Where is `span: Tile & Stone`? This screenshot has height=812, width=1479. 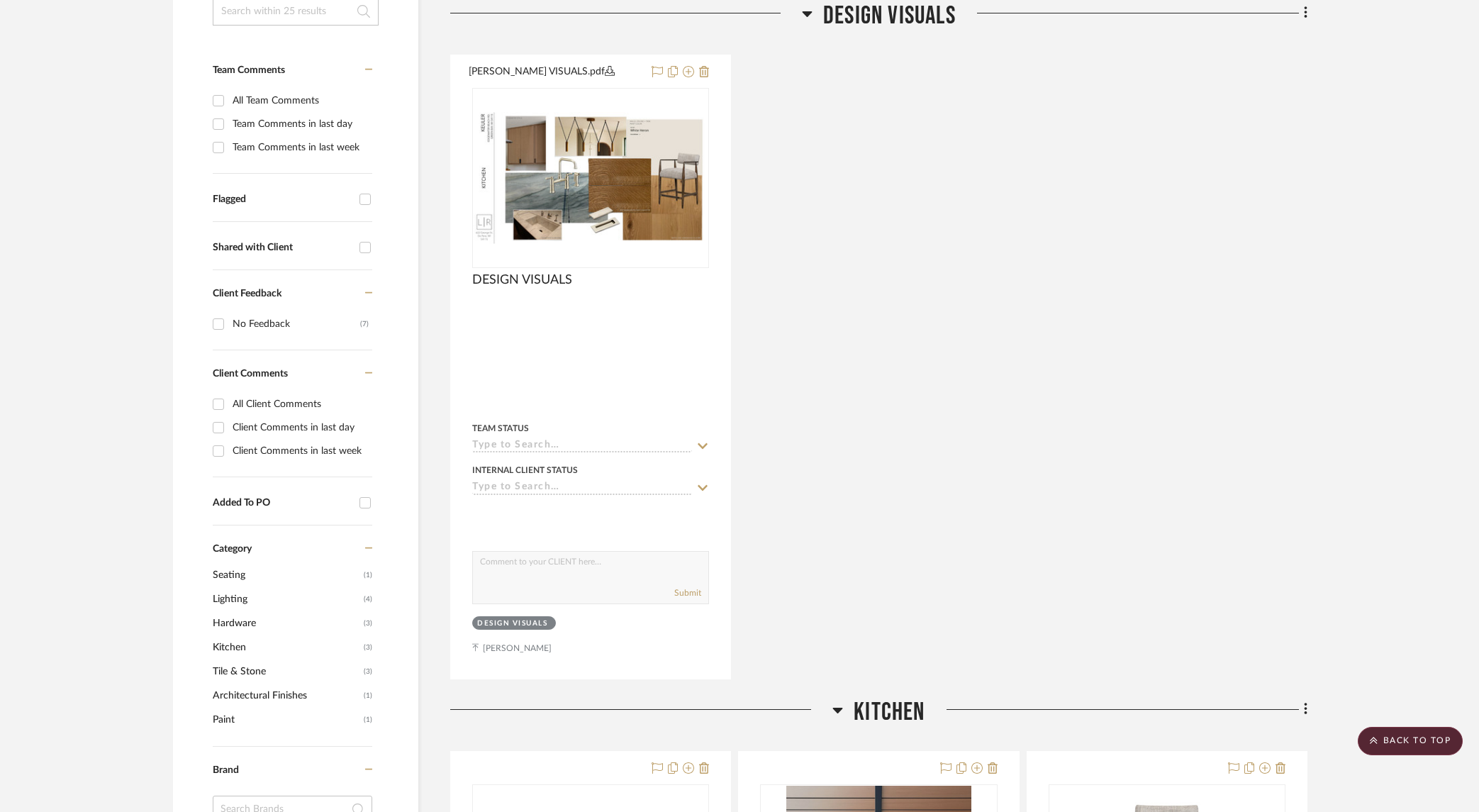 span: Tile & Stone is located at coordinates (287, 672).